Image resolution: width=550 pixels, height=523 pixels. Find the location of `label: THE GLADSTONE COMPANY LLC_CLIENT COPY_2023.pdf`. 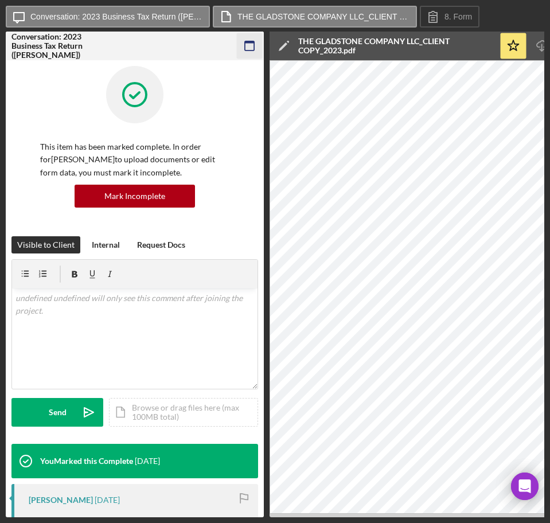

label: THE GLADSTONE COMPANY LLC_CLIENT COPY_2023.pdf is located at coordinates (323, 17).